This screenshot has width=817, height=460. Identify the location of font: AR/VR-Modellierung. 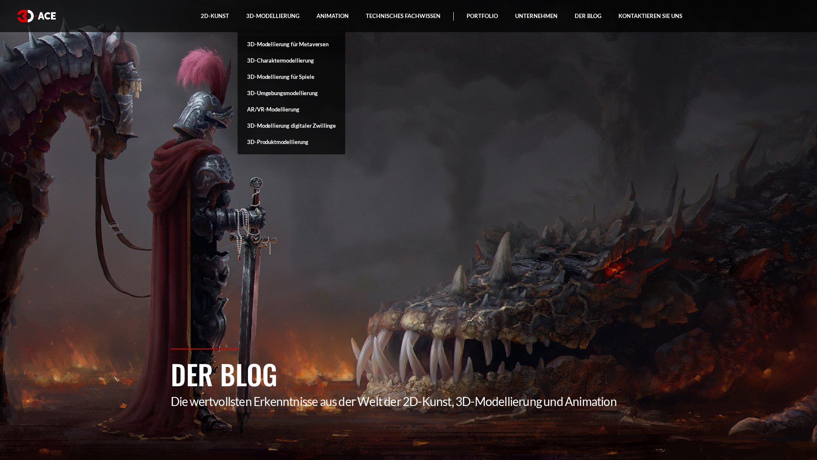
(273, 109).